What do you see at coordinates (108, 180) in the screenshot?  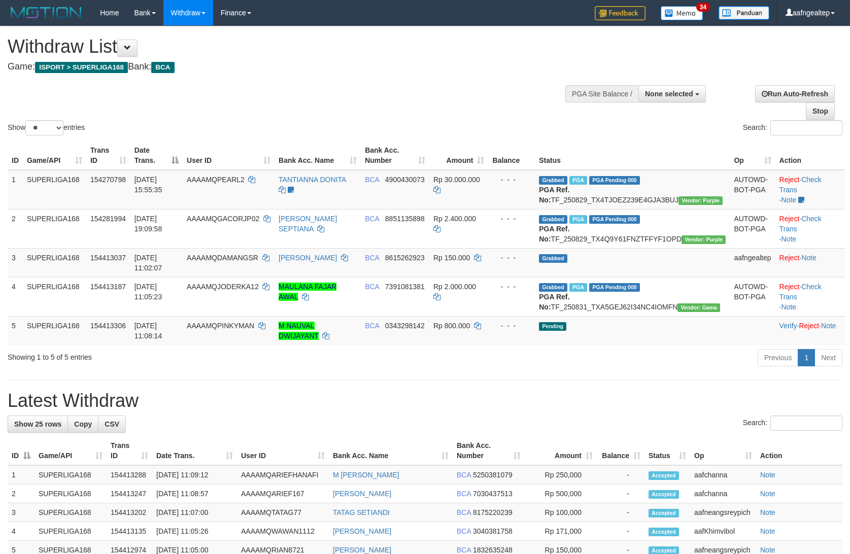 I see `span: 154270798` at bounding box center [108, 180].